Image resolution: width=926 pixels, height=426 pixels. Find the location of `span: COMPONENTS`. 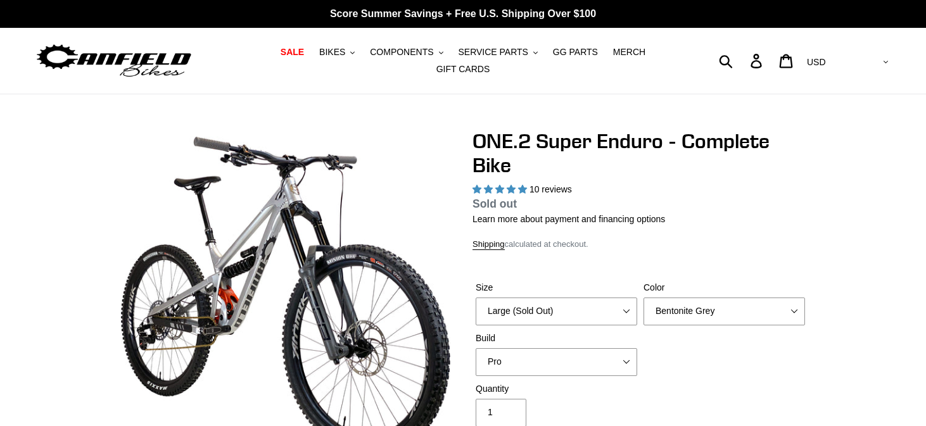

span: COMPONENTS is located at coordinates (402, 52).